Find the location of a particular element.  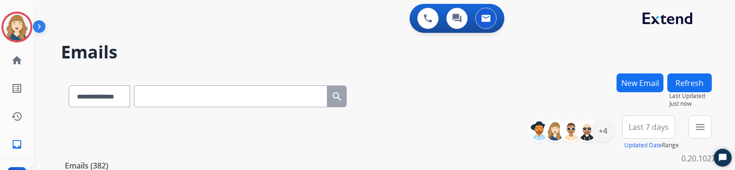

mat-icon: home is located at coordinates (17, 60).